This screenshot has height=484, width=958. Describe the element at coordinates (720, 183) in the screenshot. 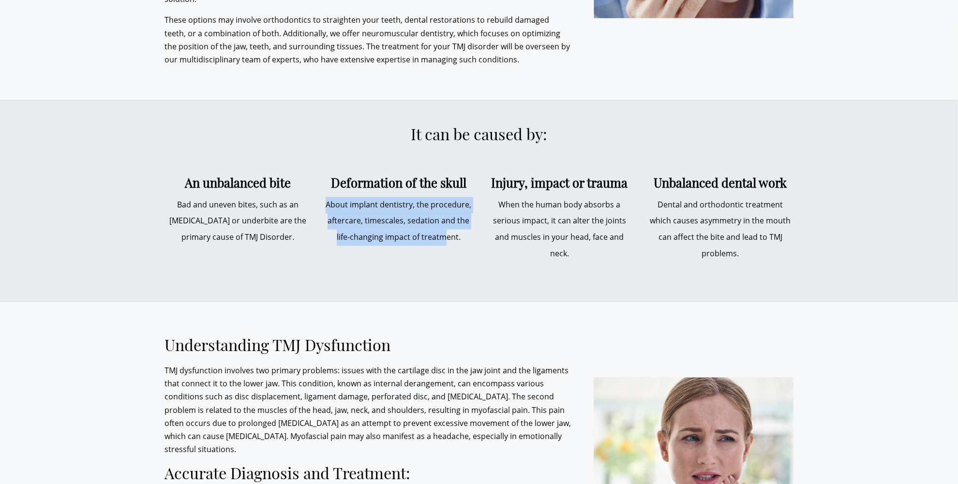

I see `h4: Unbalanced dental work` at that location.